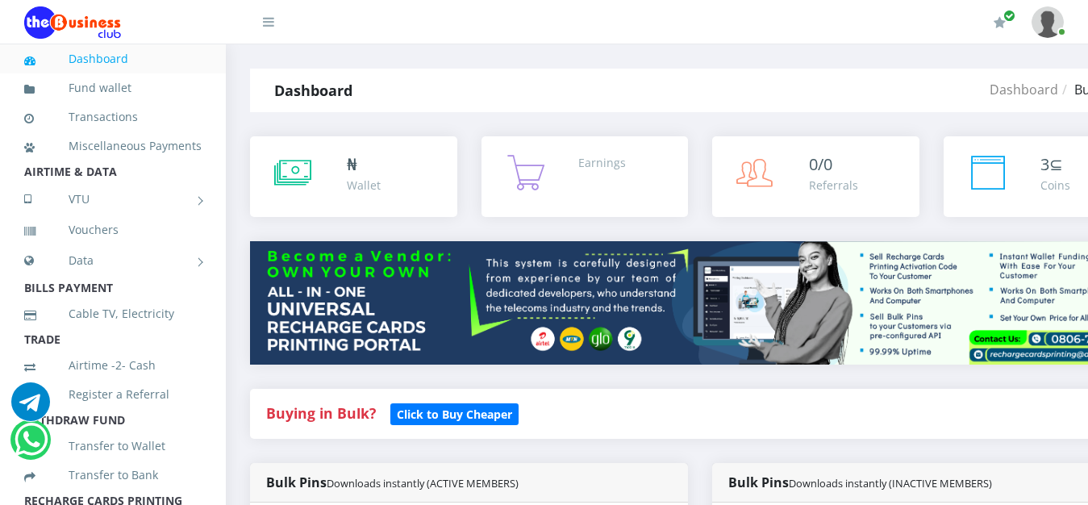 The image size is (1088, 505). Describe the element at coordinates (353, 177) in the screenshot. I see `a: ₦ Wallet` at that location.